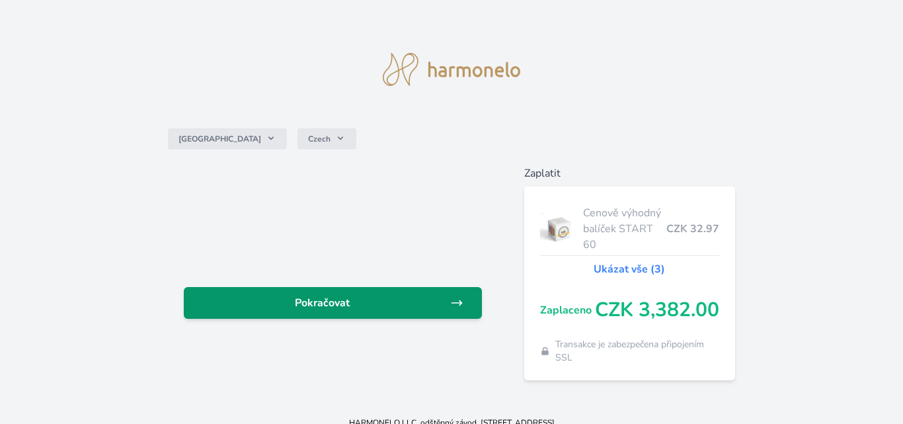 This screenshot has width=903, height=424. Describe the element at coordinates (326, 139) in the screenshot. I see `button: Czech` at that location.